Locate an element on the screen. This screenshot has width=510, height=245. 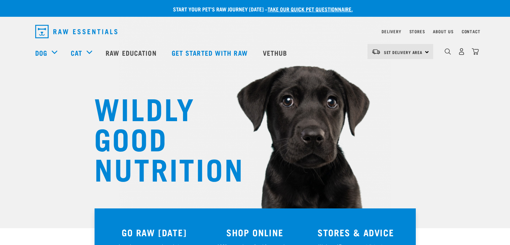
a: Stores is located at coordinates (417, 31).